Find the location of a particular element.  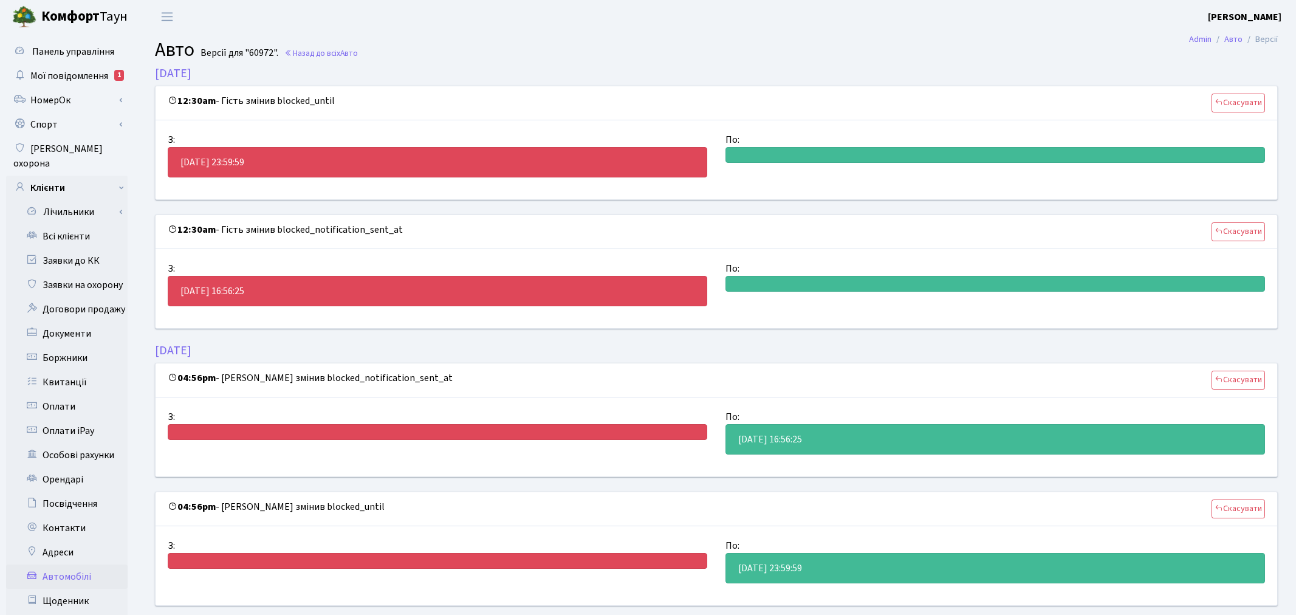

div: - Гість змінив blocked_notification_sent_at is located at coordinates (716, 232).